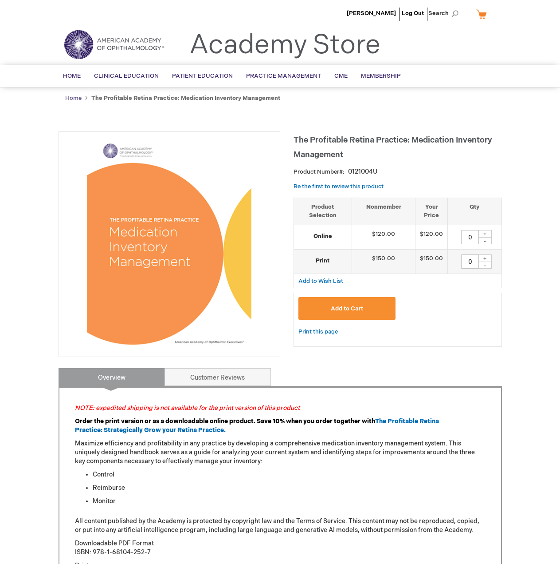 This screenshot has height=564, width=560. I want to click on a: Print this page, so click(318, 331).